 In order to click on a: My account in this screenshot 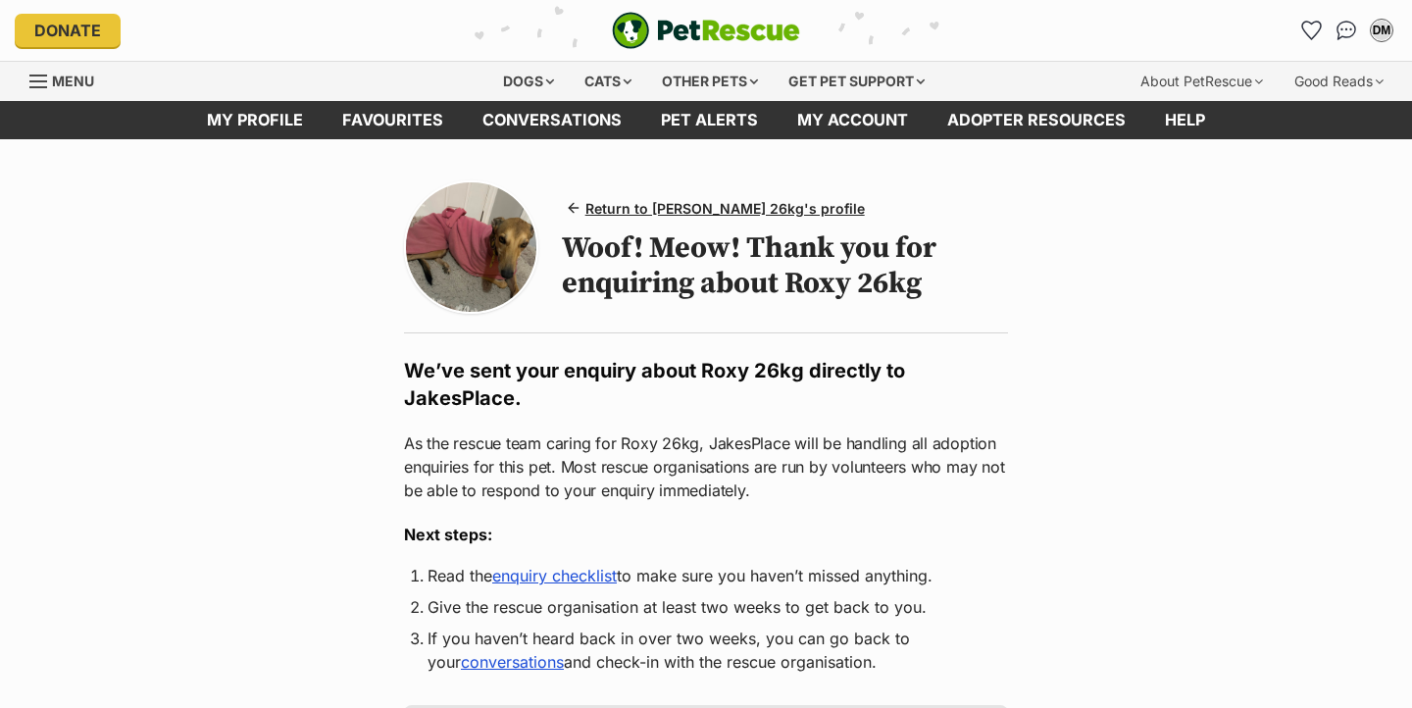, I will do `click(852, 120)`.